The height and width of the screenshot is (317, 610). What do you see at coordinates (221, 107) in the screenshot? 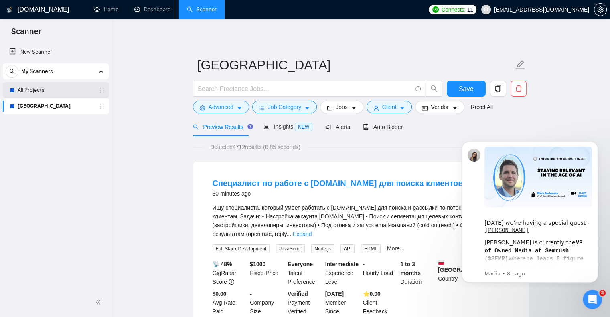
I see `button: settingAdvancedcaret-down` at bounding box center [221, 107].